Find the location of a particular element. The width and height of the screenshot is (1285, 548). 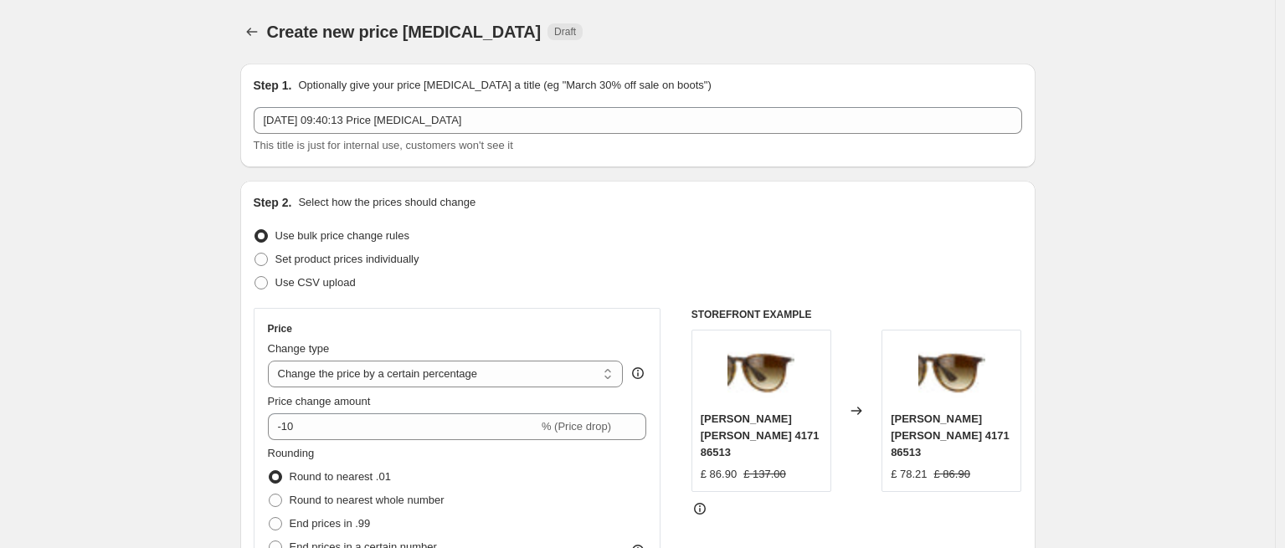

span: Round to nearest whole number is located at coordinates (367, 500).